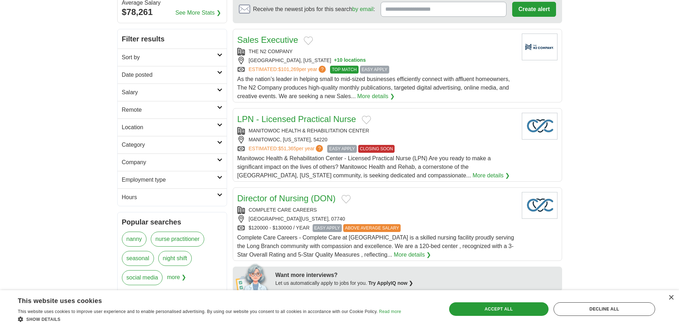 The image size is (679, 328). What do you see at coordinates (374, 87) in the screenshot?
I see `span: As the nation’s leader in helping small to mid-sized businesses efficiently connect with affluent...` at bounding box center [374, 87].